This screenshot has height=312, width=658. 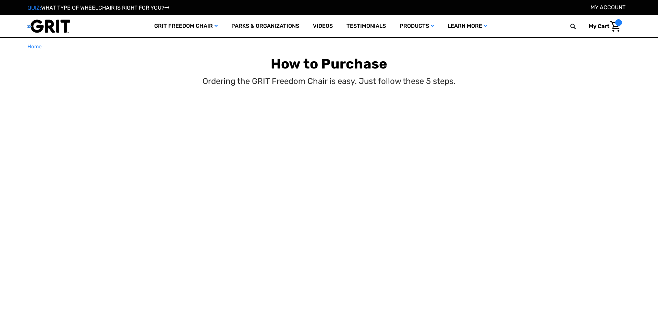 I want to click on img: Cart, so click(x=615, y=26).